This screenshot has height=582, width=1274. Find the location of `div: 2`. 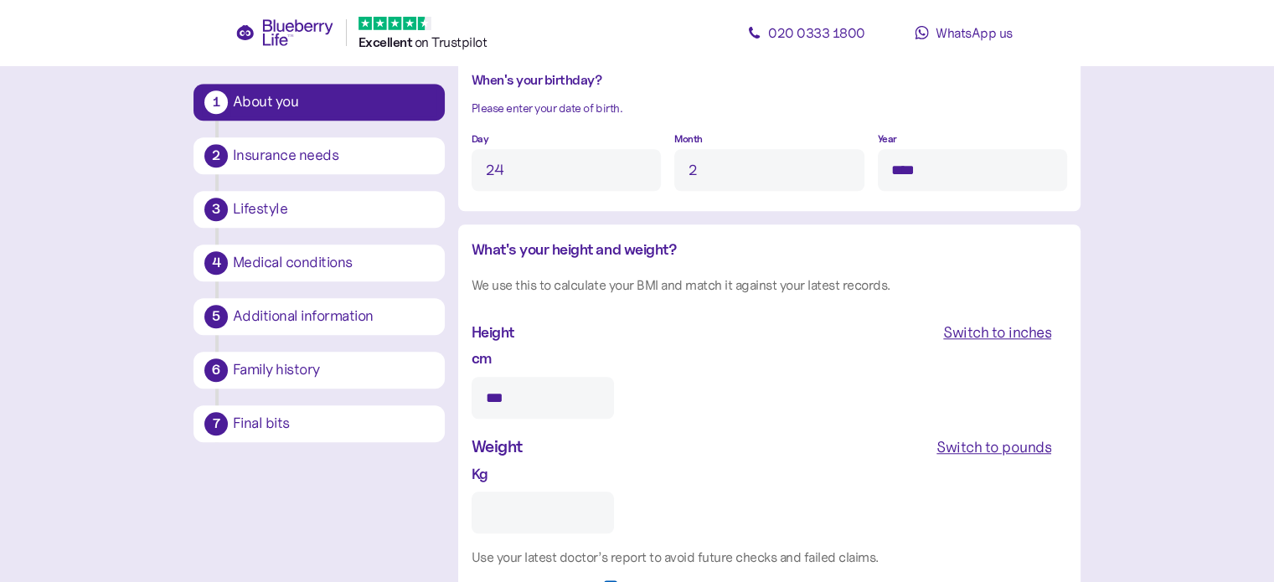

div: 2 is located at coordinates (216, 156).